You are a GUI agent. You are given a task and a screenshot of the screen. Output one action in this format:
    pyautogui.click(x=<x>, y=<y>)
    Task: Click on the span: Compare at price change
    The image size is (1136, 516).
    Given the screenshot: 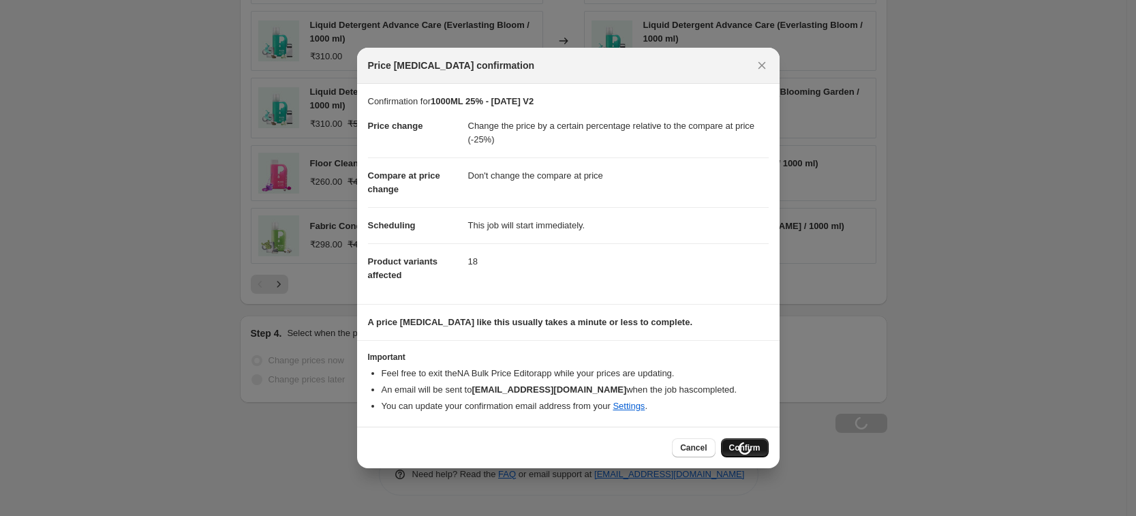 What is the action you would take?
    pyautogui.click(x=404, y=182)
    